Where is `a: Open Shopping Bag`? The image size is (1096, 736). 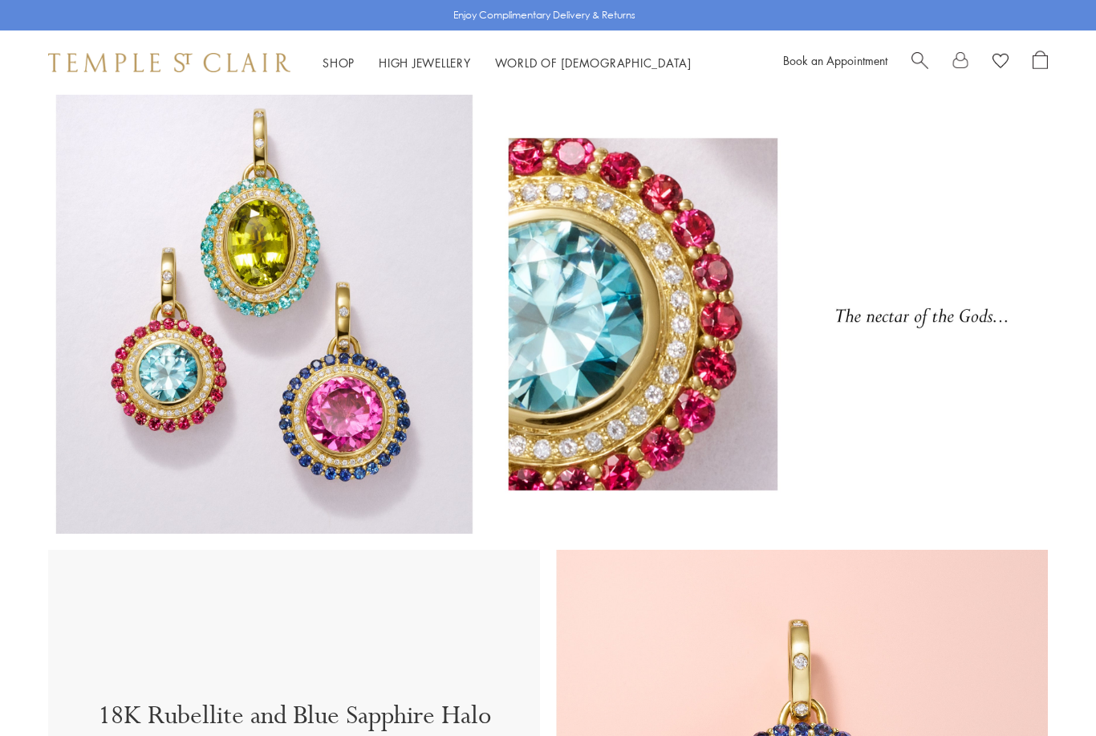 a: Open Shopping Bag is located at coordinates (1040, 63).